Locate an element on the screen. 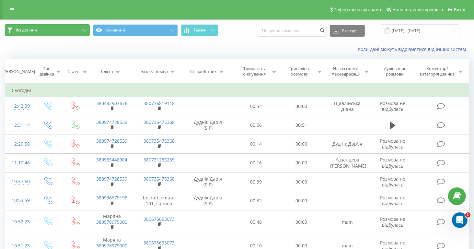 The height and width of the screenshot is (249, 474). div: Бізнес номер is located at coordinates (154, 71).